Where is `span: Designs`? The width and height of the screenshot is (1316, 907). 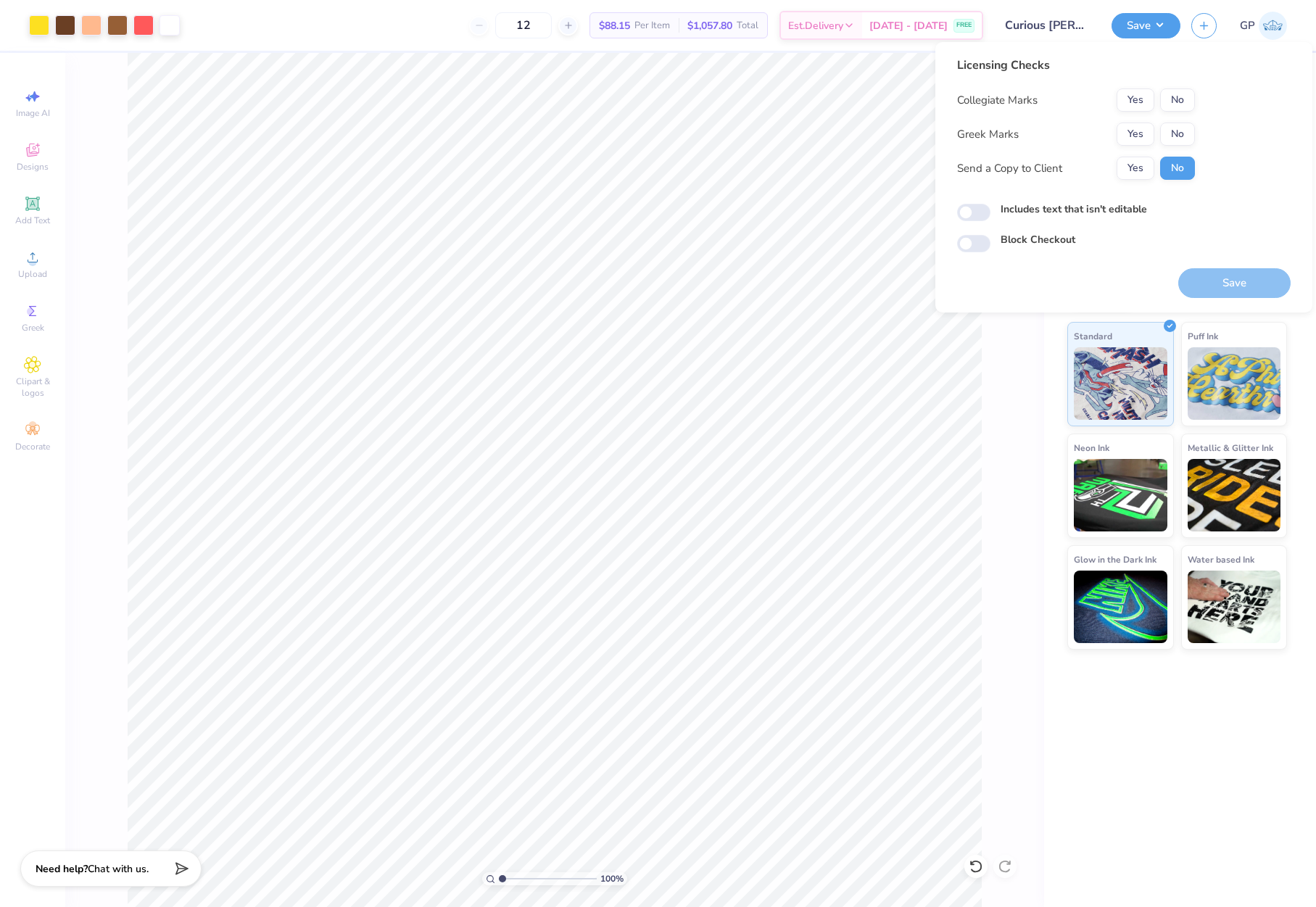
span: Designs is located at coordinates (32, 166).